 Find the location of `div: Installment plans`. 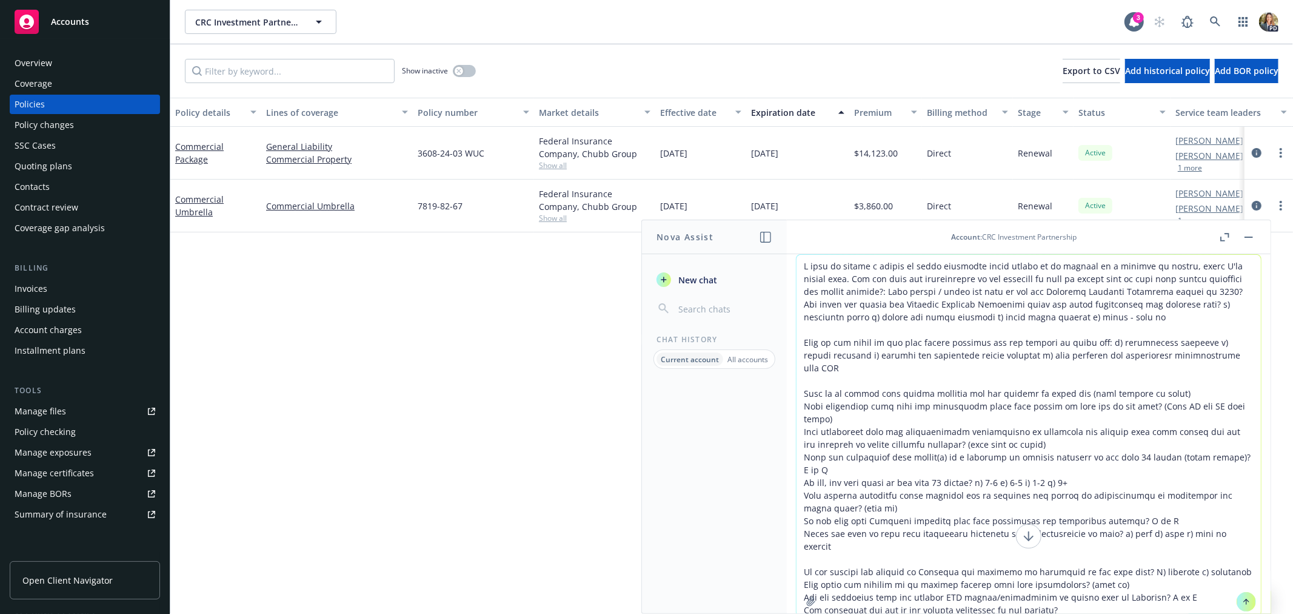

div: Installment plans is located at coordinates (50, 350).